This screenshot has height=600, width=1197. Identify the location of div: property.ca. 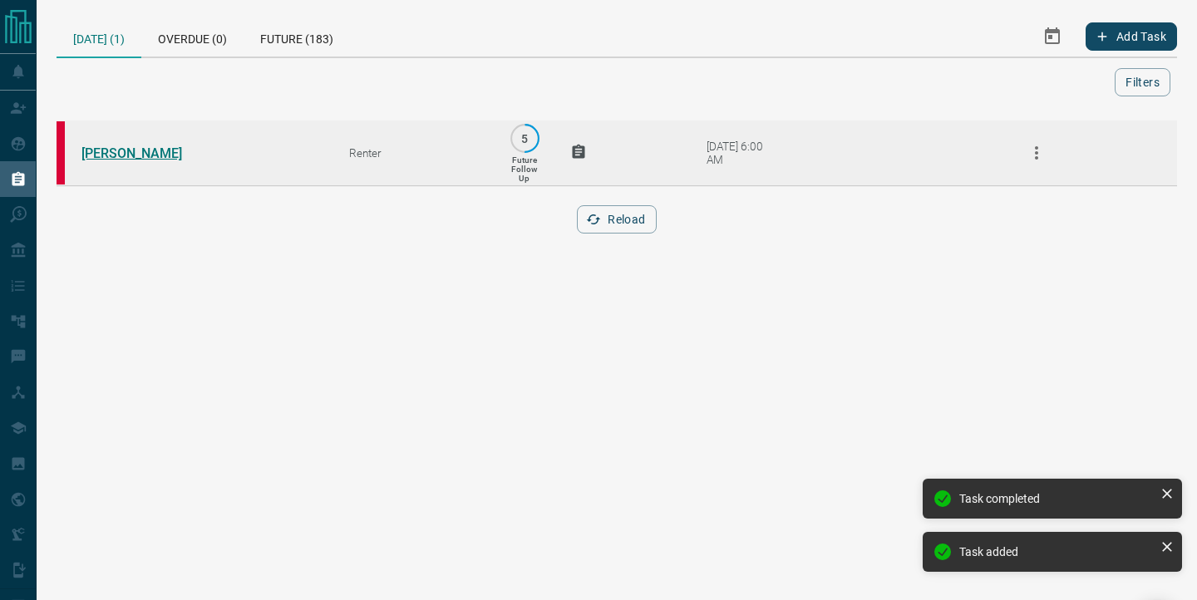
(61, 153).